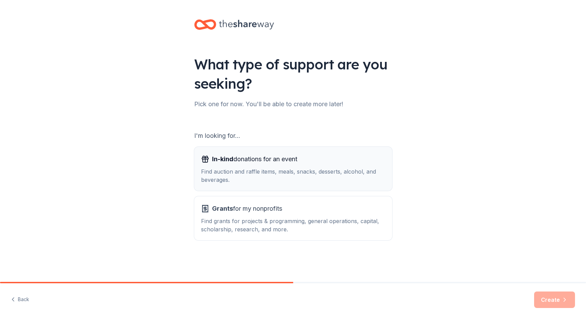 This screenshot has height=319, width=586. Describe the element at coordinates (247, 209) in the screenshot. I see `span: for my nonprofits` at that location.